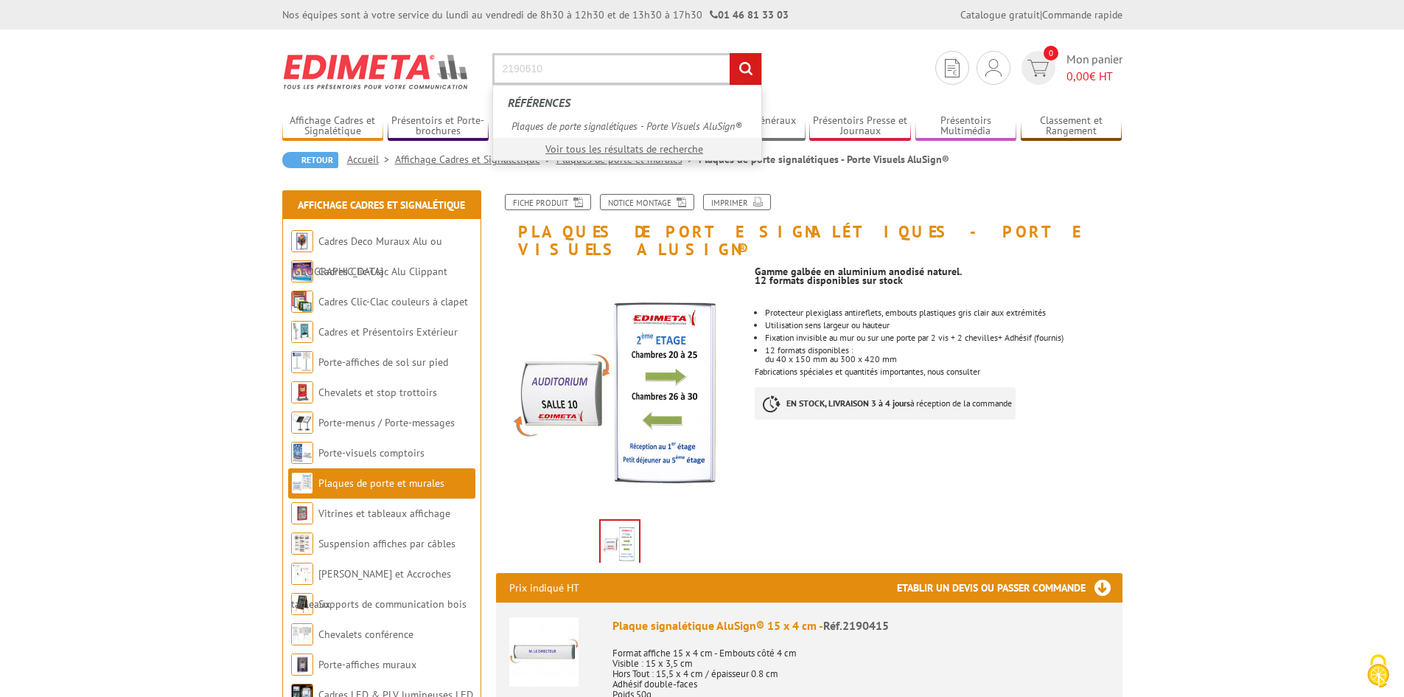 The height and width of the screenshot is (697, 1404). I want to click on a: Présentoirs Presse et Journaux, so click(860, 126).